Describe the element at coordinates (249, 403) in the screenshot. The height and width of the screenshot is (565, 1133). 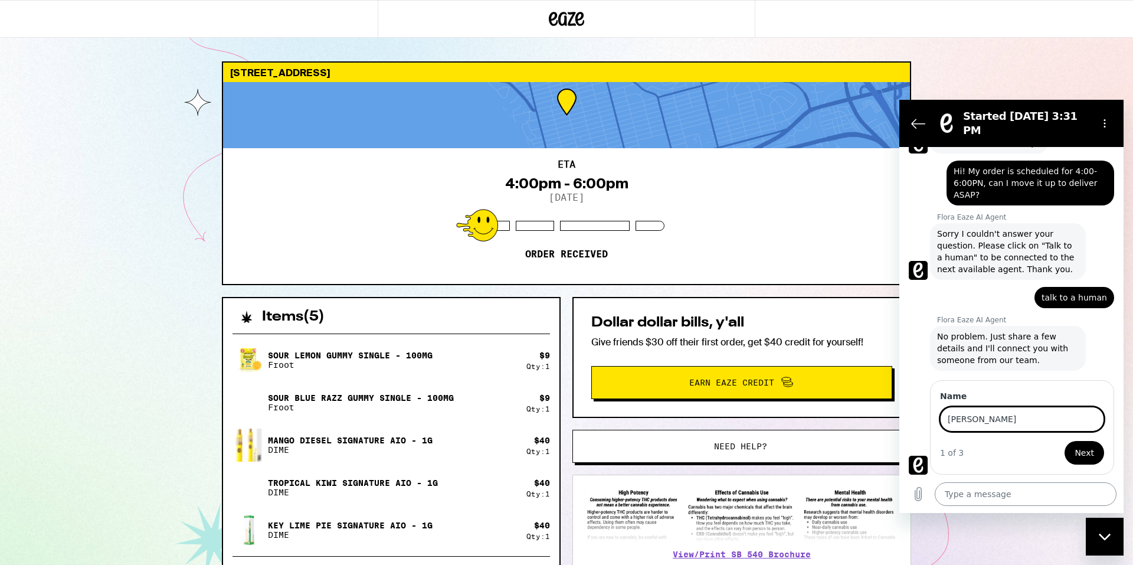
I see `img: Sour Blue Razz Gummy Single - 100mg` at that location.